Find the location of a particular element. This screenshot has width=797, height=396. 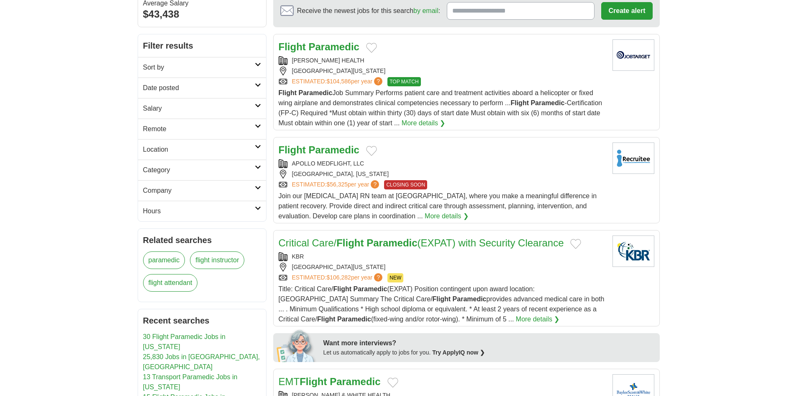

a: flight instructor is located at coordinates (217, 260).